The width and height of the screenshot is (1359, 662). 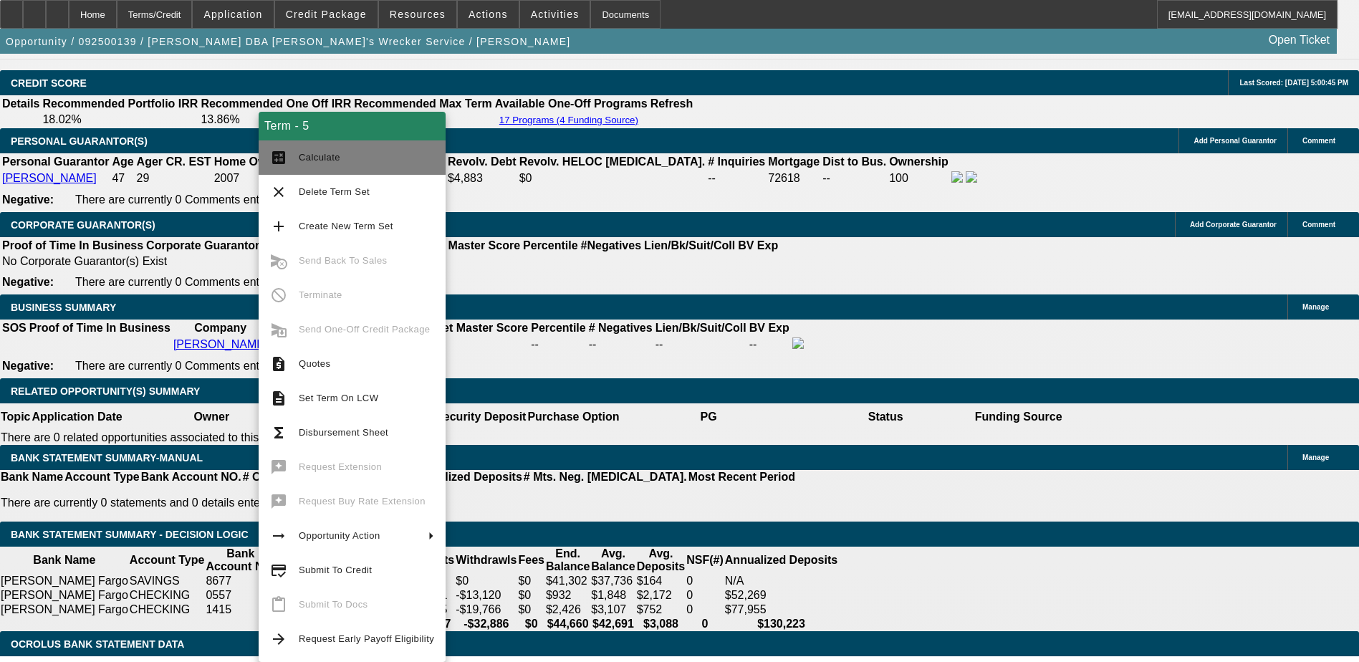 I want to click on th: $0, so click(x=531, y=624).